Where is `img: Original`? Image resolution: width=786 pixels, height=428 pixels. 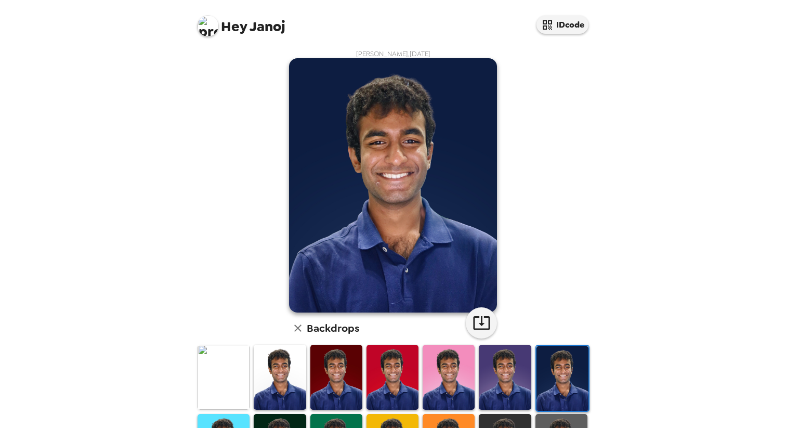
img: Original is located at coordinates (224, 377).